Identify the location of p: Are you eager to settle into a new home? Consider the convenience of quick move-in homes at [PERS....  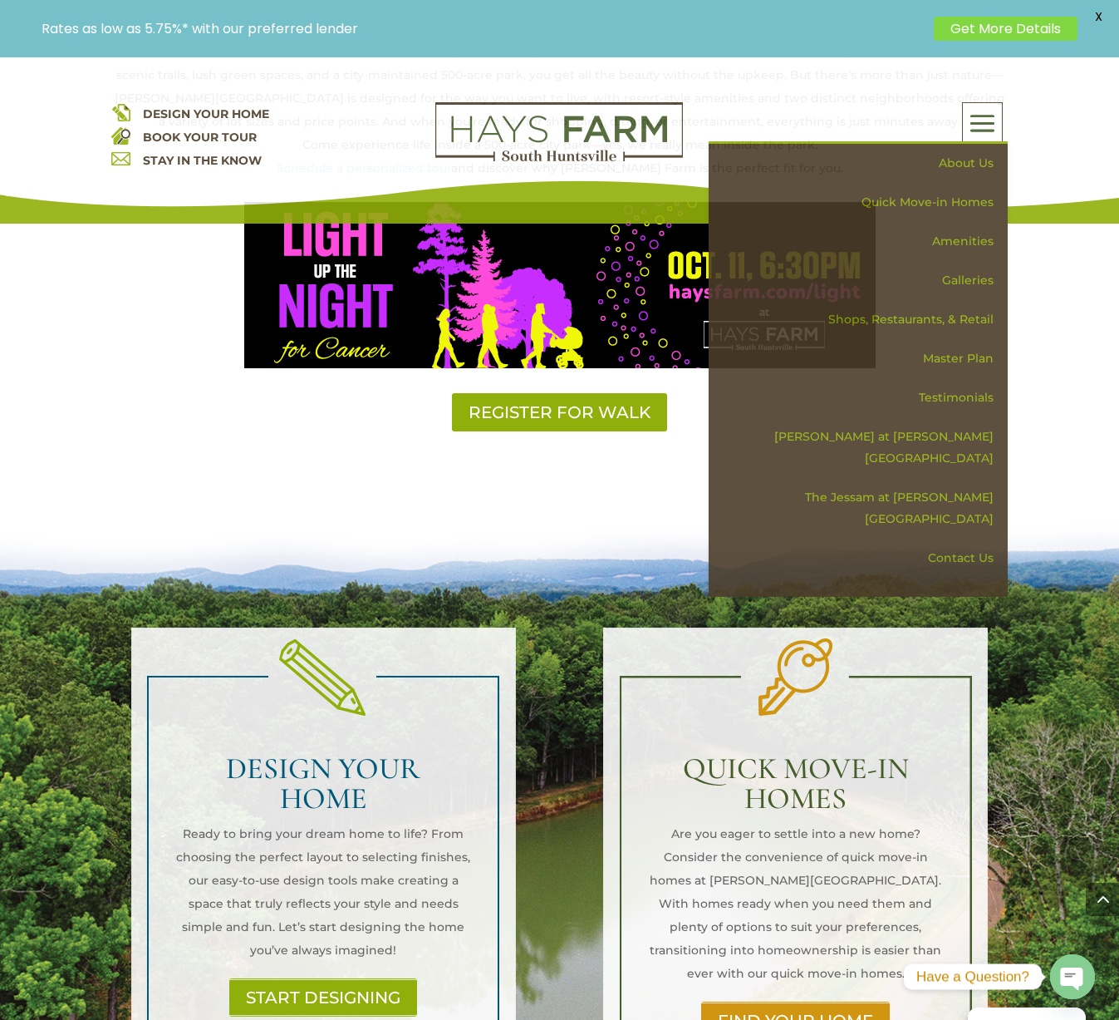
(795, 903).